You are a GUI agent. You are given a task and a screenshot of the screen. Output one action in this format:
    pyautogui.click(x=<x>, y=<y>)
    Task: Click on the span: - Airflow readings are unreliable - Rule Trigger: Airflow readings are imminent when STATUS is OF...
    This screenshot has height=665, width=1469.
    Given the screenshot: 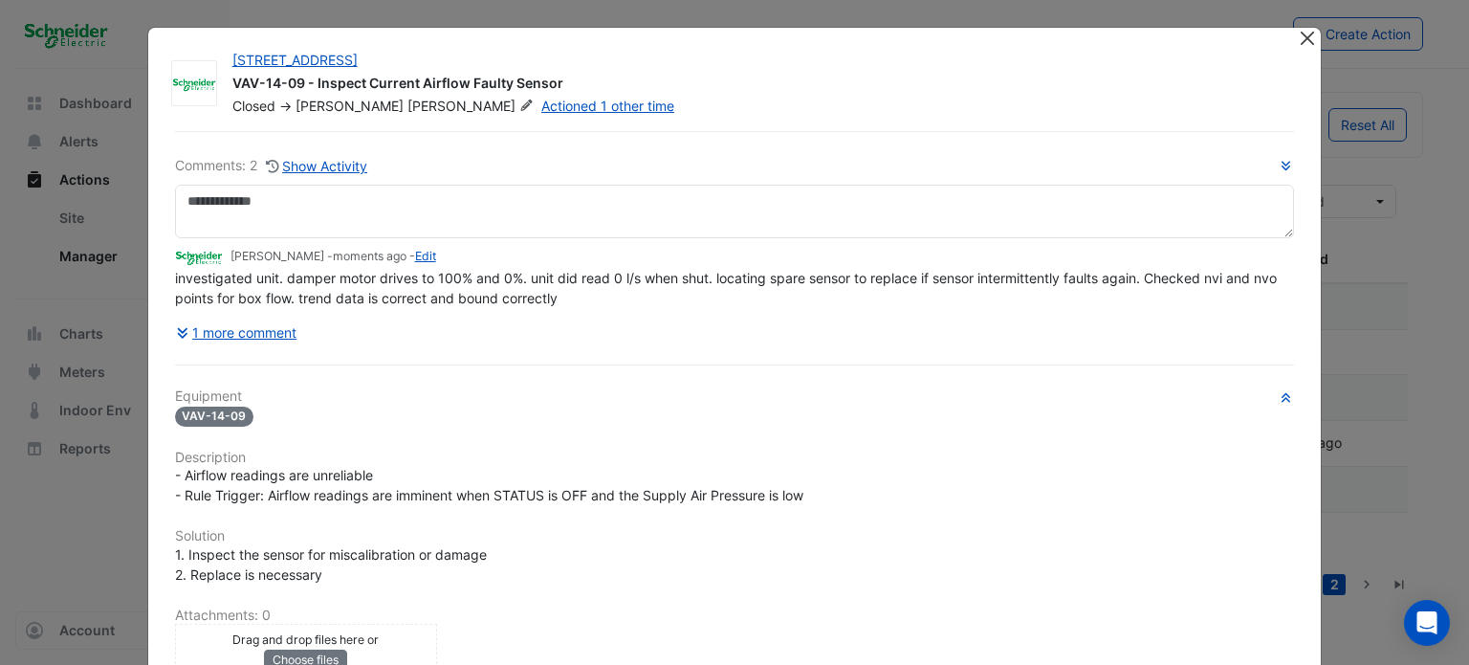 What is the action you would take?
    pyautogui.click(x=489, y=485)
    